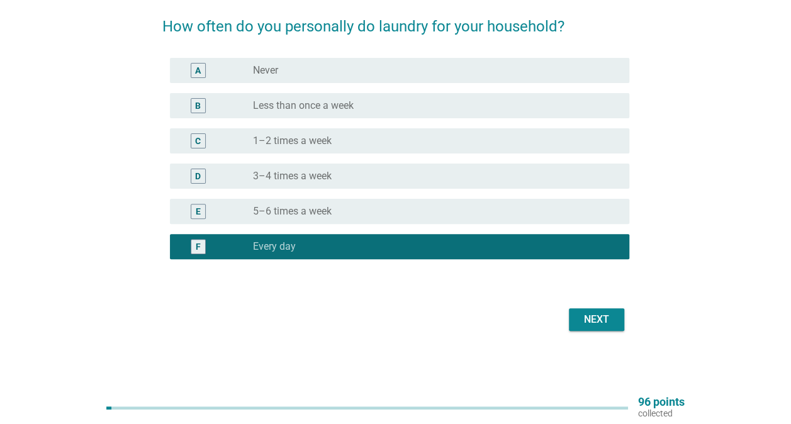 The height and width of the screenshot is (424, 791). What do you see at coordinates (198, 141) in the screenshot?
I see `div: C` at bounding box center [198, 141].